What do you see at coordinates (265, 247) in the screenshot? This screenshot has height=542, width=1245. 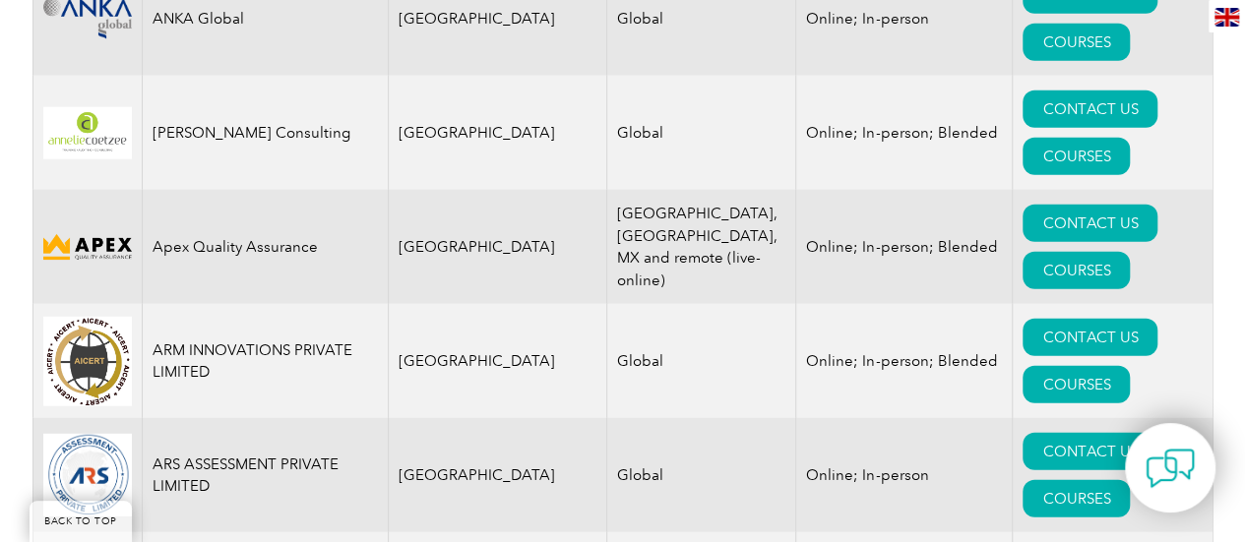 I see `td: Apex Quality Assurance` at bounding box center [265, 247].